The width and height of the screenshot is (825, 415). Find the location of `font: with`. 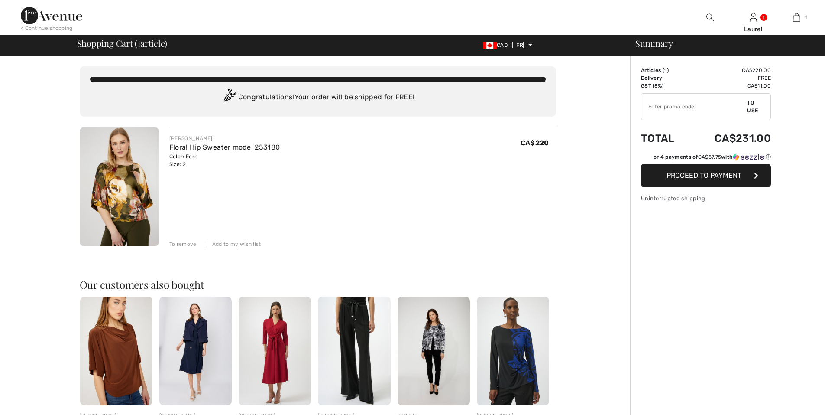

font: with is located at coordinates (727, 157).